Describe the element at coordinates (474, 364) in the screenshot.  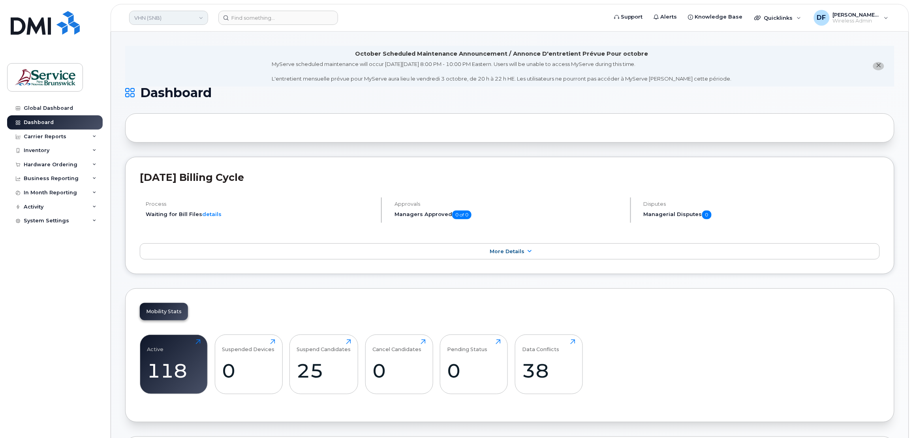
I see `a: Pending Status0` at that location.